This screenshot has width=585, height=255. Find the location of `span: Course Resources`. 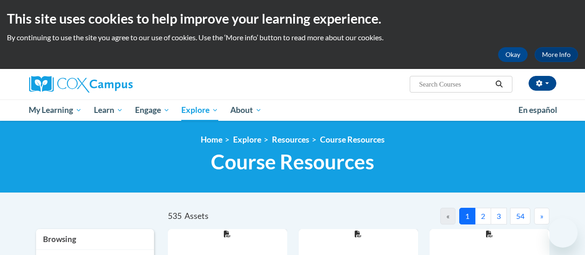

span: Course Resources is located at coordinates (292, 161).